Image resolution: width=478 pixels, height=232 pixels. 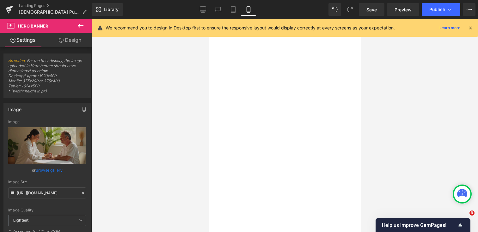 I want to click on p: We recommend you to design in Desktop first to ensure the responsive layout would display correct..., so click(x=250, y=28).